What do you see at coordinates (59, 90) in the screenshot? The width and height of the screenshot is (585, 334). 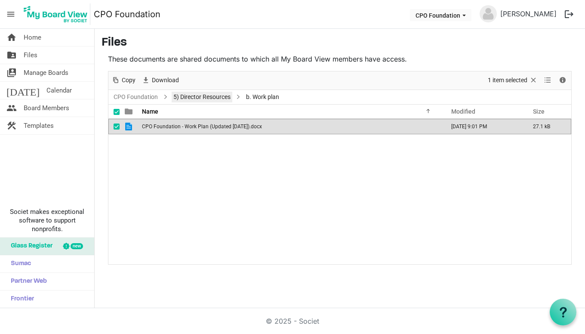 I see `span: Calendar` at bounding box center [59, 90].